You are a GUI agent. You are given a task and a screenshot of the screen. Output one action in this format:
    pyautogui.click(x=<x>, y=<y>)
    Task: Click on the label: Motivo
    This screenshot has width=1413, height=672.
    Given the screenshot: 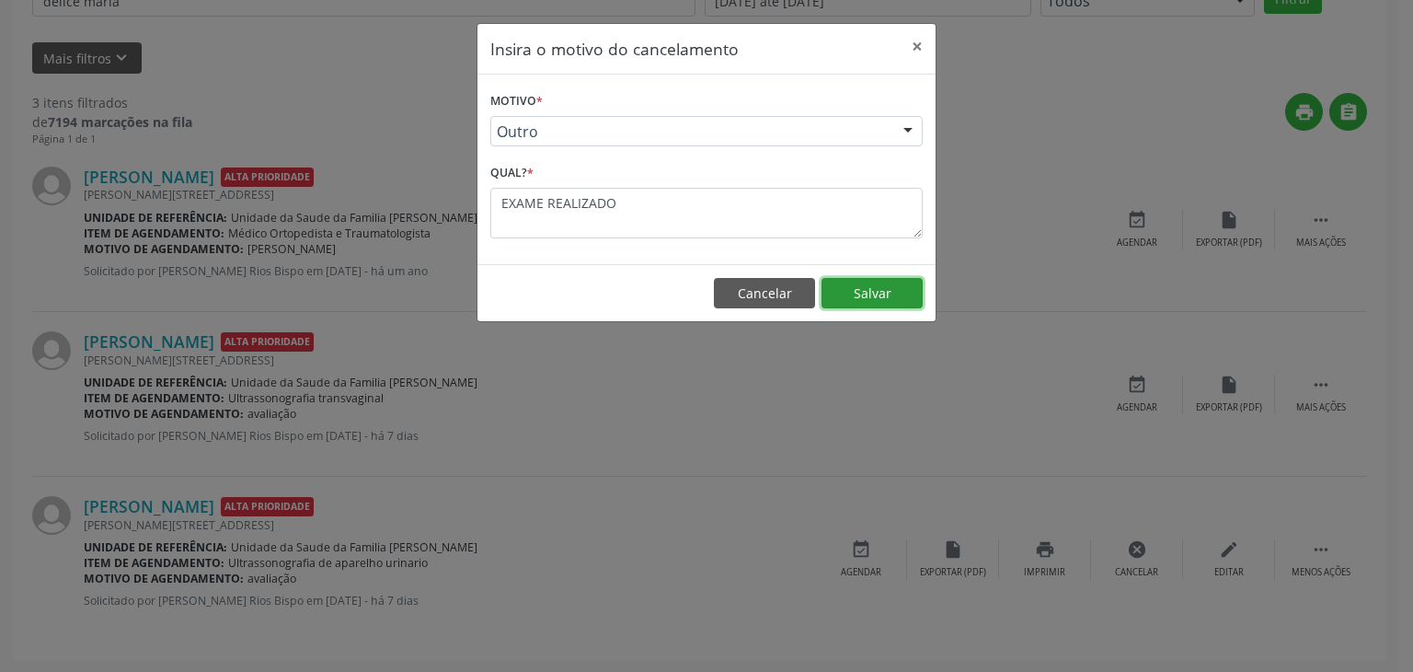 What is the action you would take?
    pyautogui.click(x=516, y=101)
    